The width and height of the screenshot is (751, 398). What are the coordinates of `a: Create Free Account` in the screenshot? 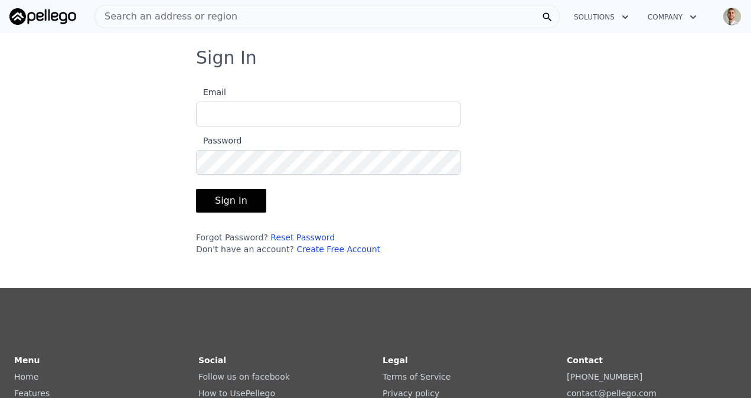 It's located at (338, 249).